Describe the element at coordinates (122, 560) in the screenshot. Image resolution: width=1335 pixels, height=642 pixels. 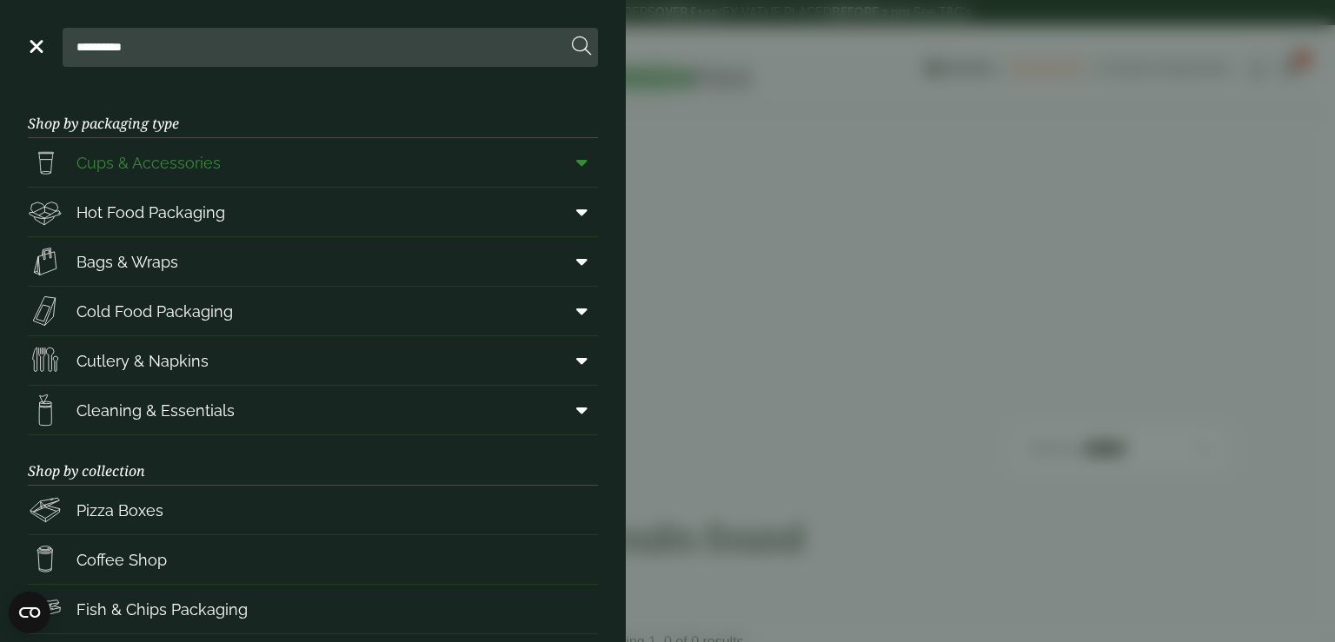
I see `span: Coffee Shop` at that location.